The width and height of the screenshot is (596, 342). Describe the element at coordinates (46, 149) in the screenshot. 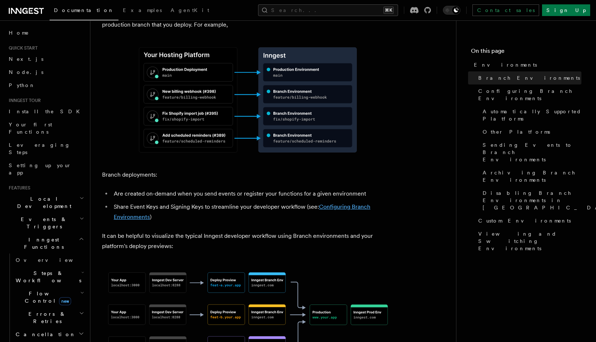

I see `a: Leveraging Steps` at that location.